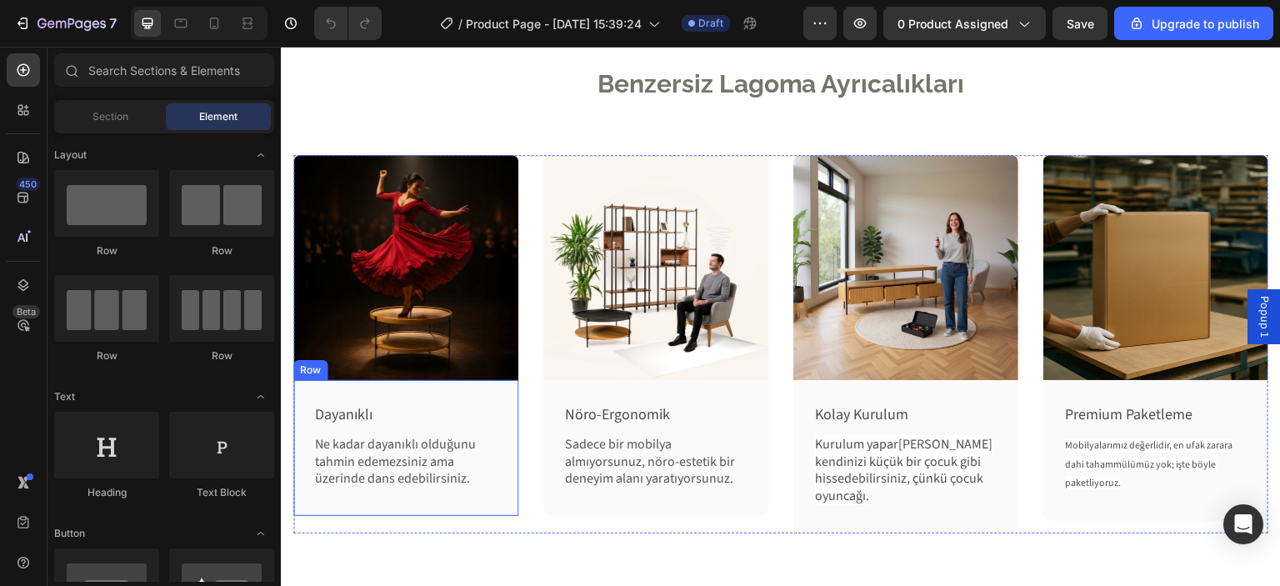 The width and height of the screenshot is (1280, 586). I want to click on div: Beta, so click(26, 312).